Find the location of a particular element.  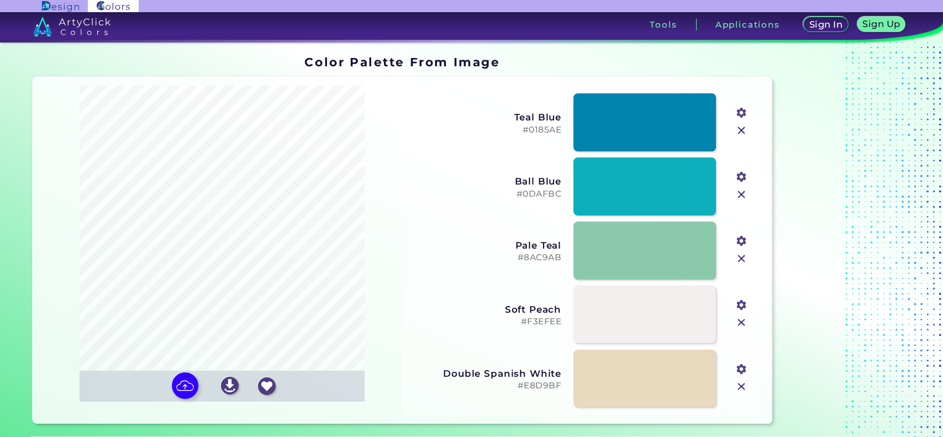

img: icon_download_white.svg is located at coordinates (230, 386).